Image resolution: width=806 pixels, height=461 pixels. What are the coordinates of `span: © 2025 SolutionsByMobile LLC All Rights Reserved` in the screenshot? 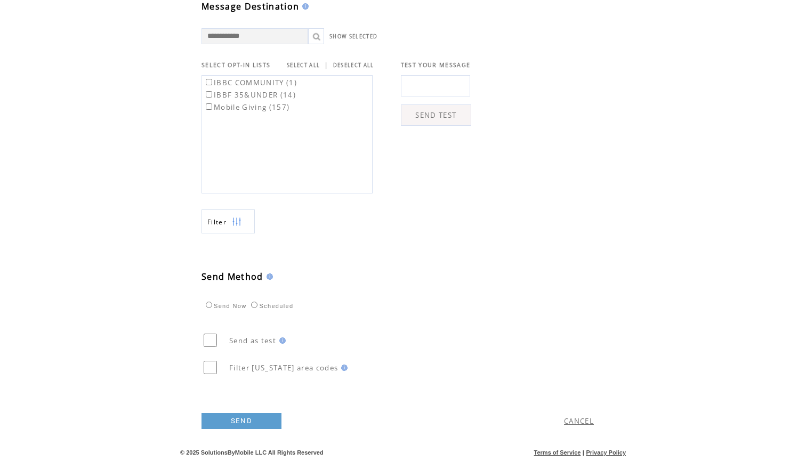 It's located at (252, 452).